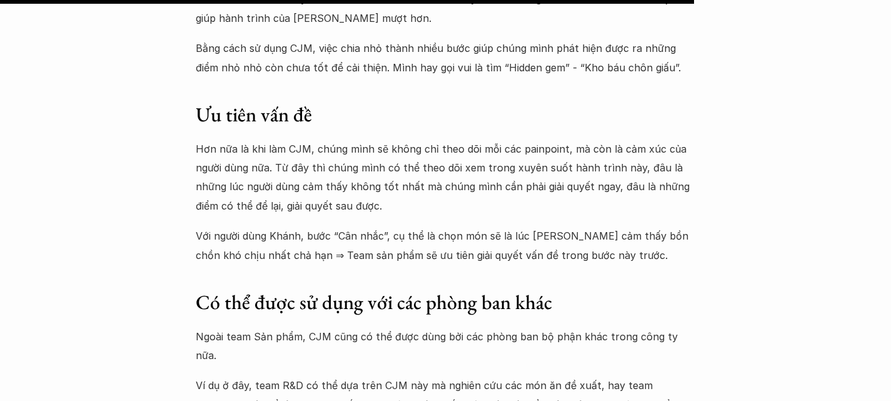  Describe the element at coordinates (446, 303) in the screenshot. I see `h3: Có thể được sử dụng với các phòng ban khác` at that location.